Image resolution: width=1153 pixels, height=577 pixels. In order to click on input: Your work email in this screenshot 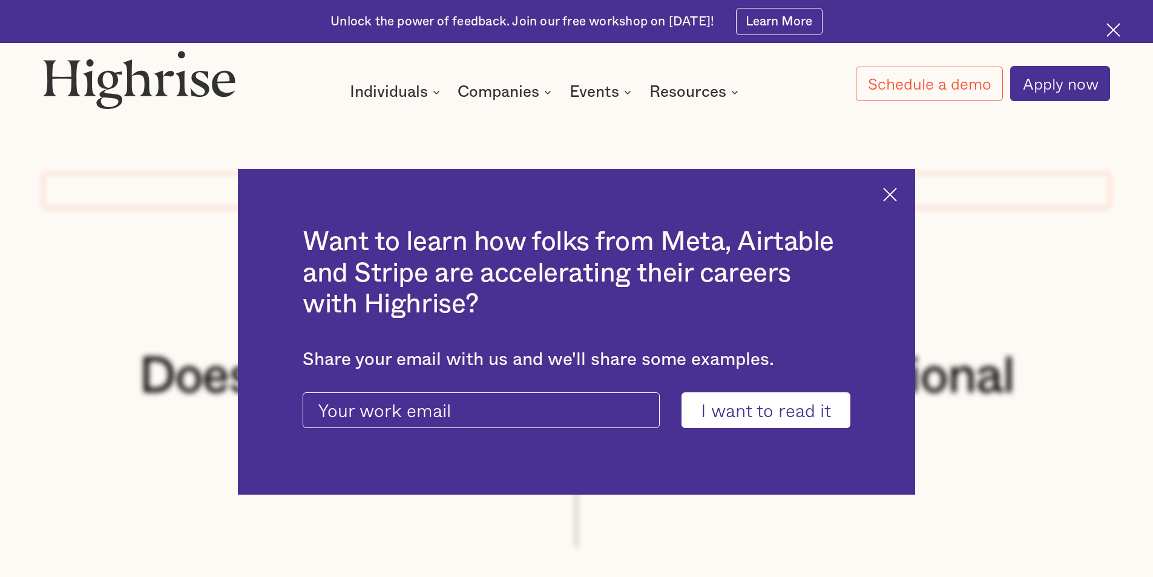, I will do `click(481, 410)`.